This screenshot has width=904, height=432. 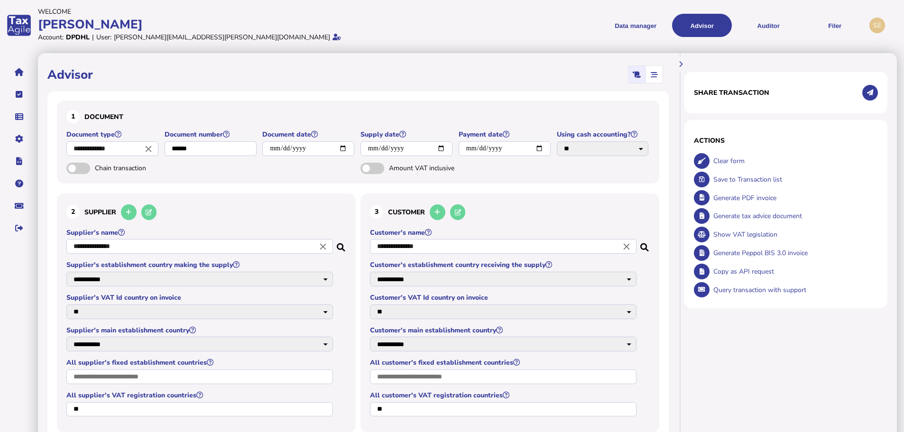 I want to click on div: Profile settings, so click(x=877, y=25).